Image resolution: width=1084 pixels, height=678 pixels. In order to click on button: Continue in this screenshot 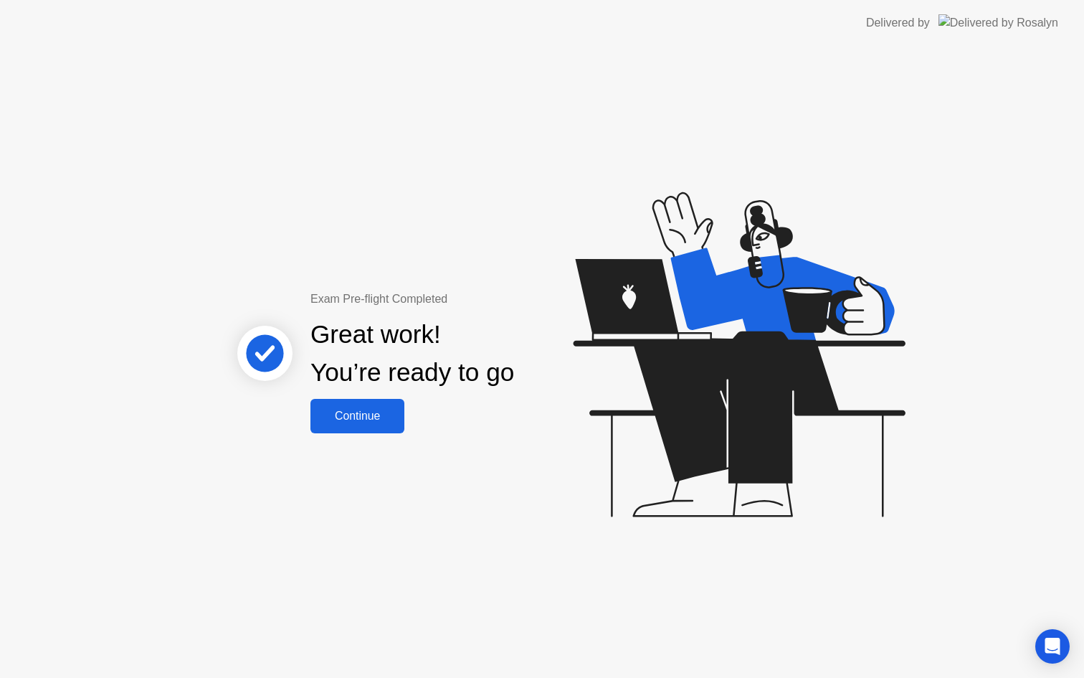, I will do `click(357, 416)`.